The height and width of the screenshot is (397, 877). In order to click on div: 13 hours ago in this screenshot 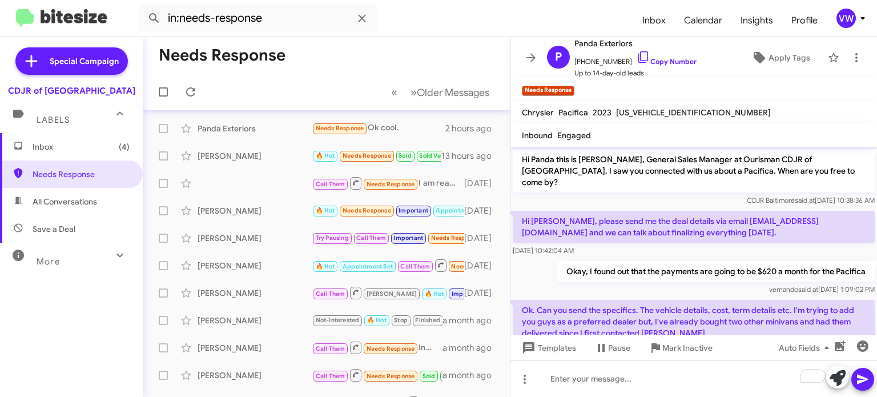, I will do `click(471, 156)`.